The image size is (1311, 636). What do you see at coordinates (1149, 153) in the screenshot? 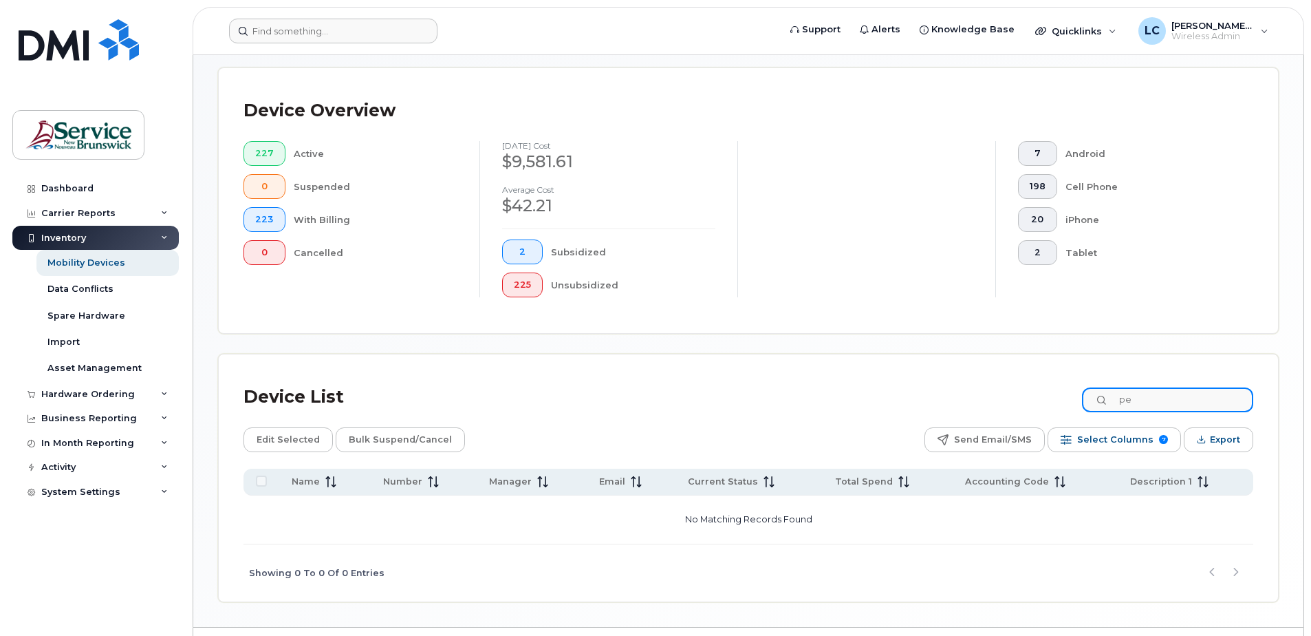
I see `div: Android` at bounding box center [1149, 153].